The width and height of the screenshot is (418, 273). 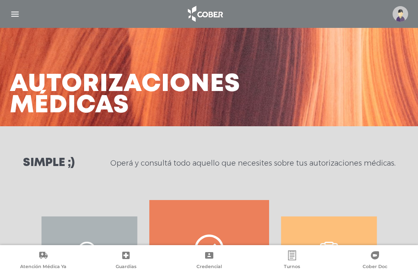 What do you see at coordinates (126, 261) in the screenshot?
I see `a: Guardias` at bounding box center [126, 261].